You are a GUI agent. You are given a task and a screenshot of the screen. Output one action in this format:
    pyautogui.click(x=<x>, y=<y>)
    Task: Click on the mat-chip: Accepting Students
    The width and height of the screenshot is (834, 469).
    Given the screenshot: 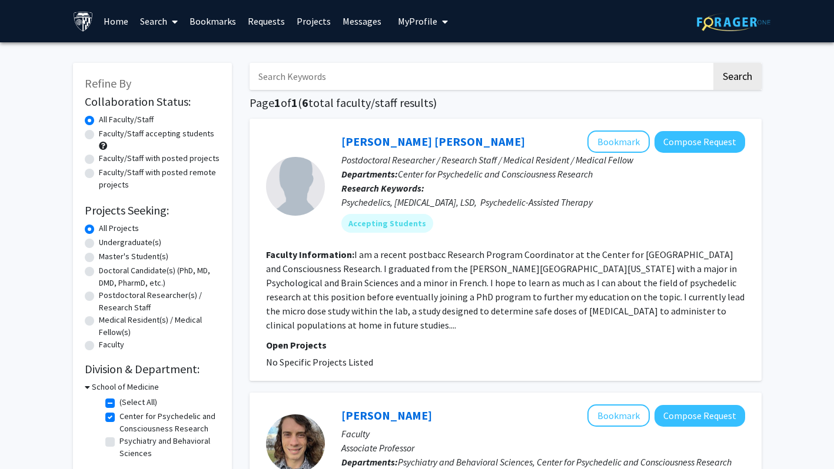 What is the action you would take?
    pyautogui.click(x=387, y=224)
    